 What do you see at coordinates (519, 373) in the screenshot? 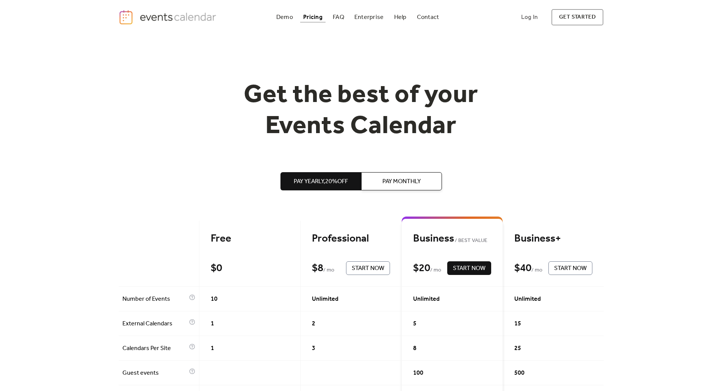
I see `span: 500` at bounding box center [519, 373].